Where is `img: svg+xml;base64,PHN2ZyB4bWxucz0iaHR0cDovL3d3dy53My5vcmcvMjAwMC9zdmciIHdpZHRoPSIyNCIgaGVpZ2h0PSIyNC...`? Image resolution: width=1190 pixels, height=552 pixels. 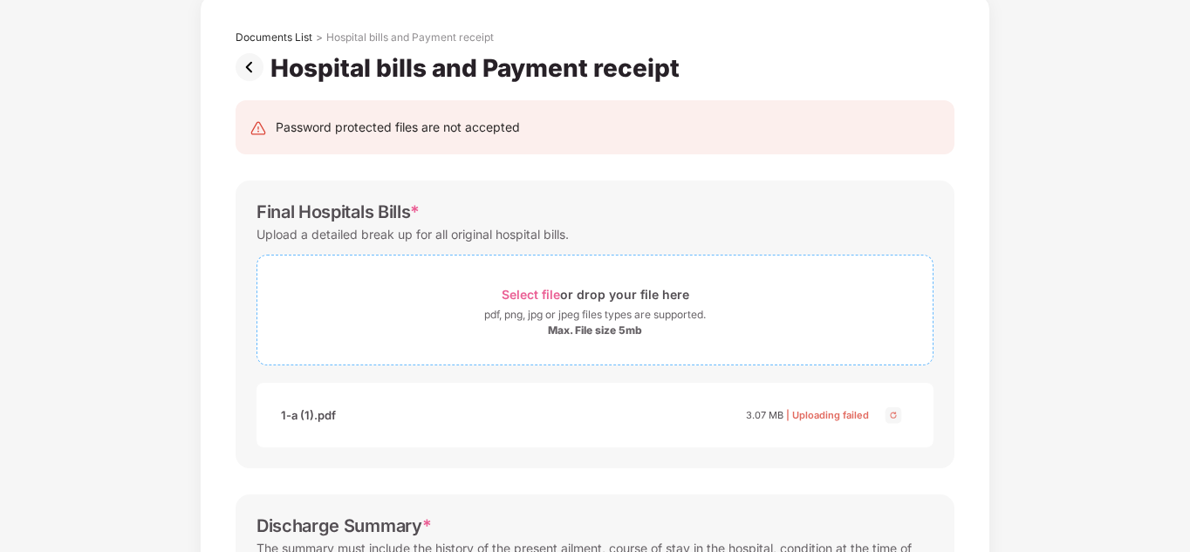 img: svg+xml;base64,PHN2ZyB4bWxucz0iaHR0cDovL3d3dy53My5vcmcvMjAwMC9zdmciIHdpZHRoPSIyNCIgaGVpZ2h0PSIyNC... is located at coordinates (258, 128).